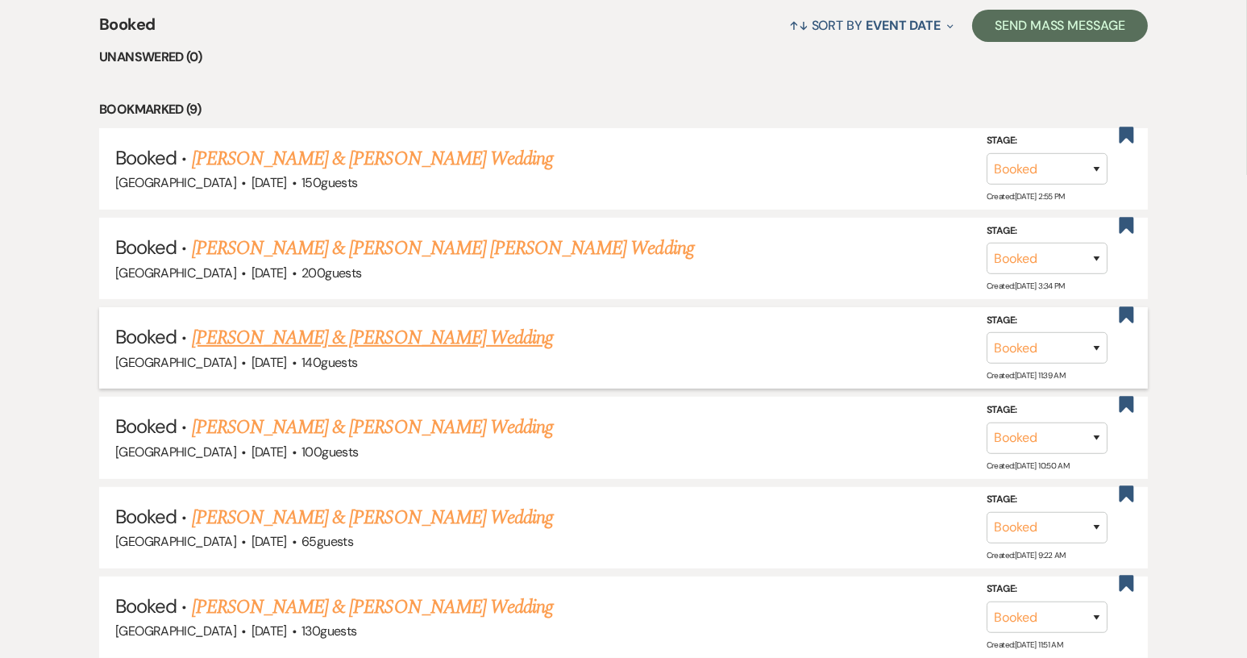  What do you see at coordinates (871, 25) in the screenshot?
I see `button: Sort By Event Date` at bounding box center [871, 25].